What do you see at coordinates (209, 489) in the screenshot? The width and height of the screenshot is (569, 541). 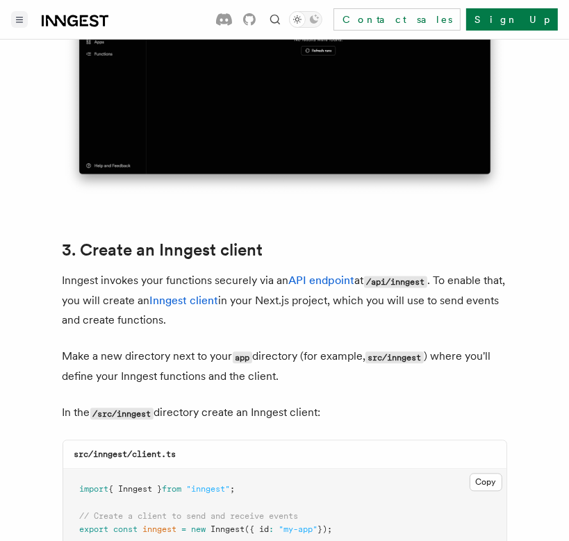 I see `span: "inngest"` at bounding box center [209, 489].